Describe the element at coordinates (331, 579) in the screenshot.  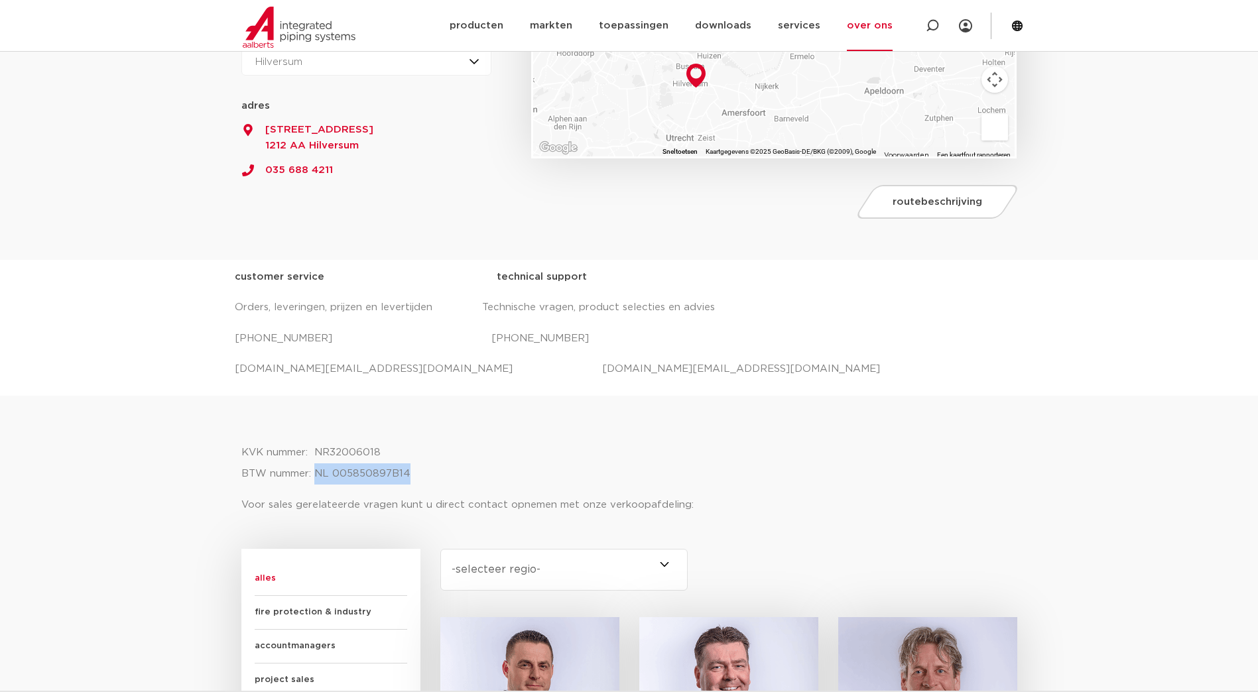
I see `div: alles` at that location.